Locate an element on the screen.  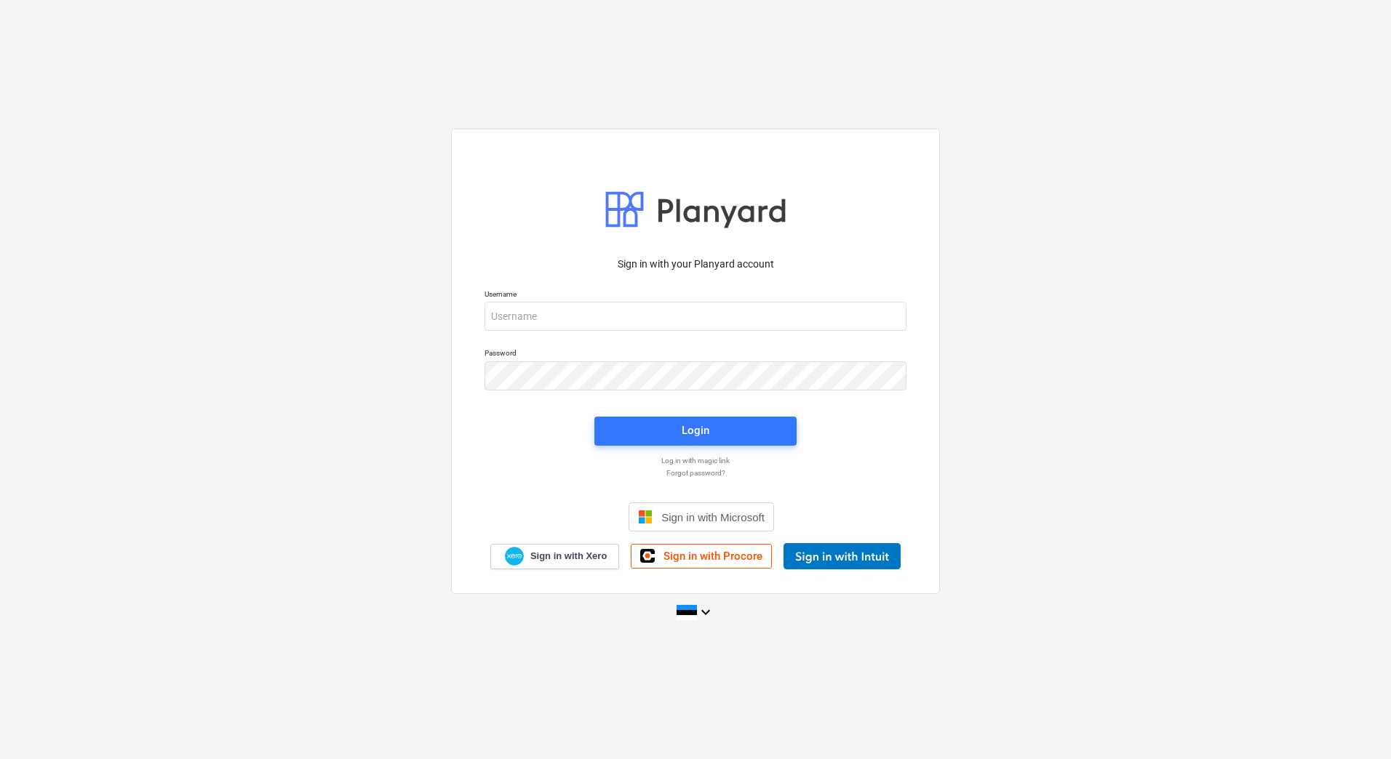
p: Username is located at coordinates (695, 295).